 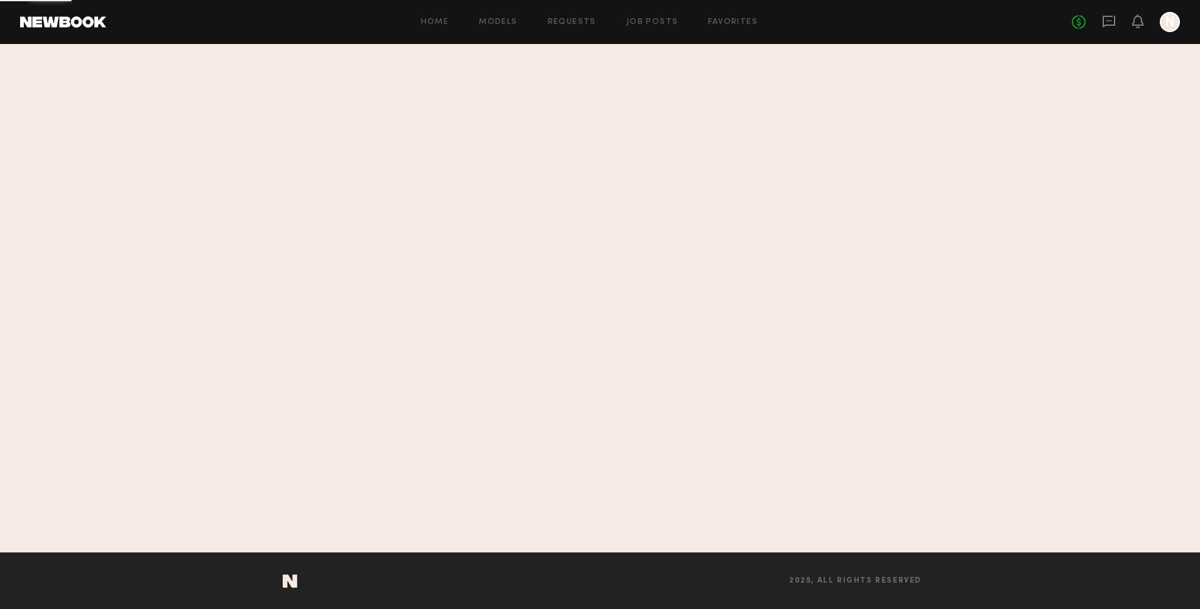 What do you see at coordinates (652, 22) in the screenshot?
I see `a: Job Posts` at bounding box center [652, 22].